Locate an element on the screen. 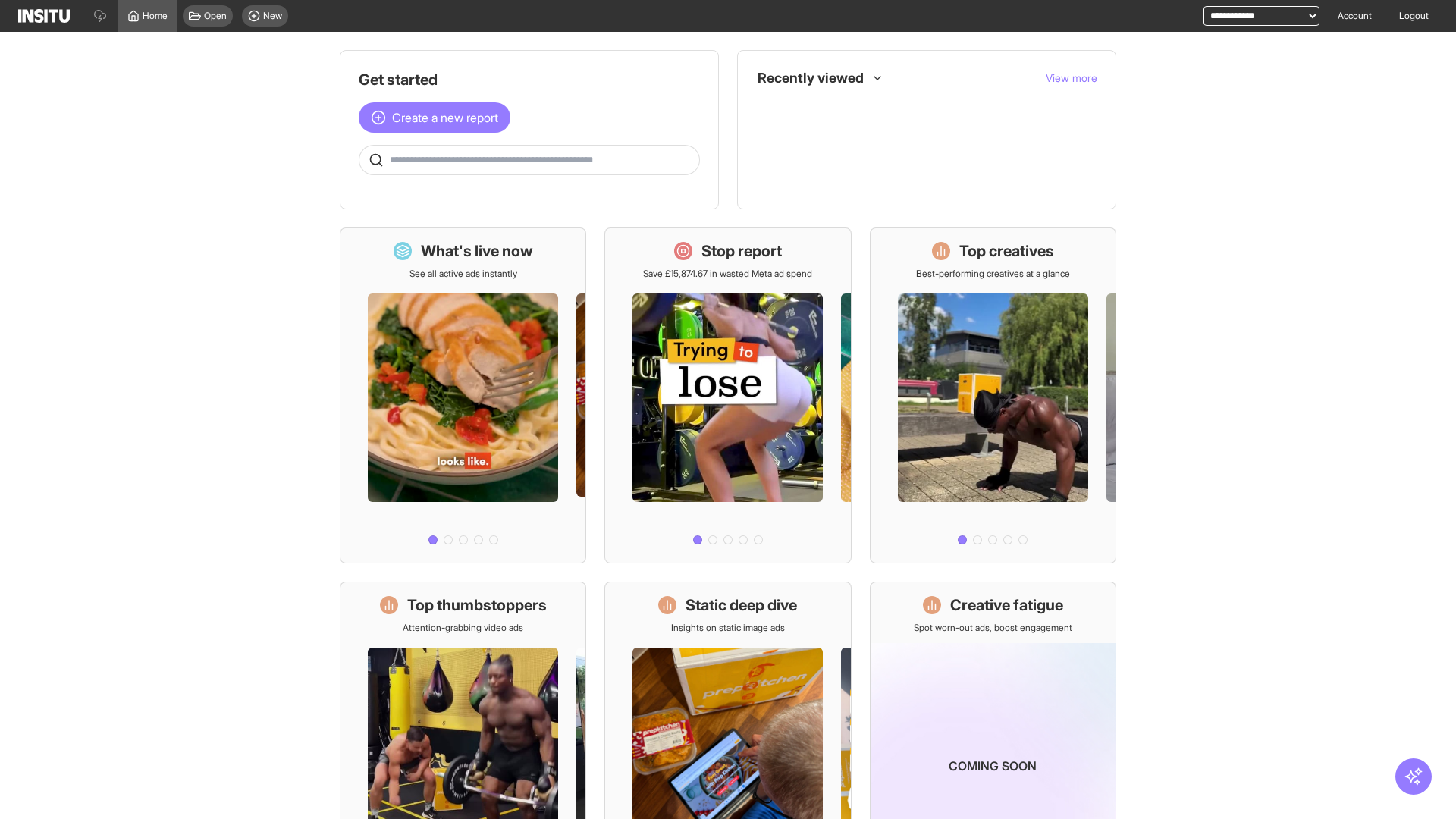 This screenshot has width=1456, height=819. h1: Get started is located at coordinates (529, 80).